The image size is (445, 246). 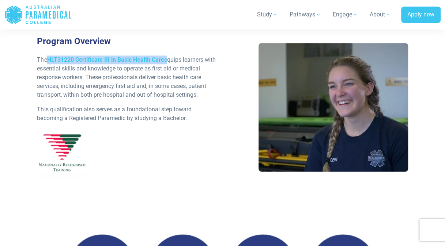 What do you see at coordinates (127, 114) in the screenshot?
I see `p: This qualification also serves as a foundational step toward becoming a Registered Paramedic by s...` at bounding box center [127, 114].